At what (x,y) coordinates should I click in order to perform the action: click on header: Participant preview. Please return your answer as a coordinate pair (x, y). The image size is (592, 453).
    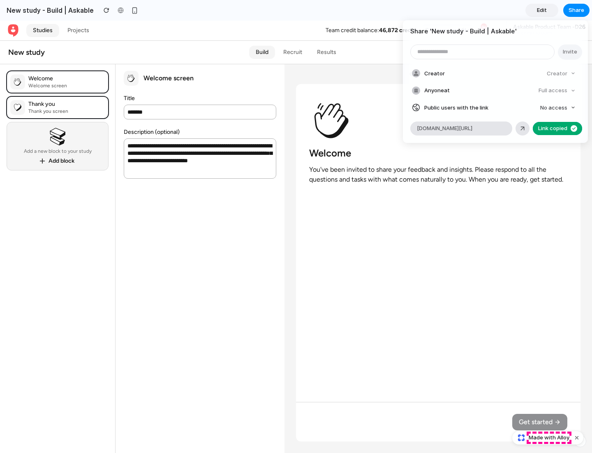
    Looking at the image, I should click on (439, 53).